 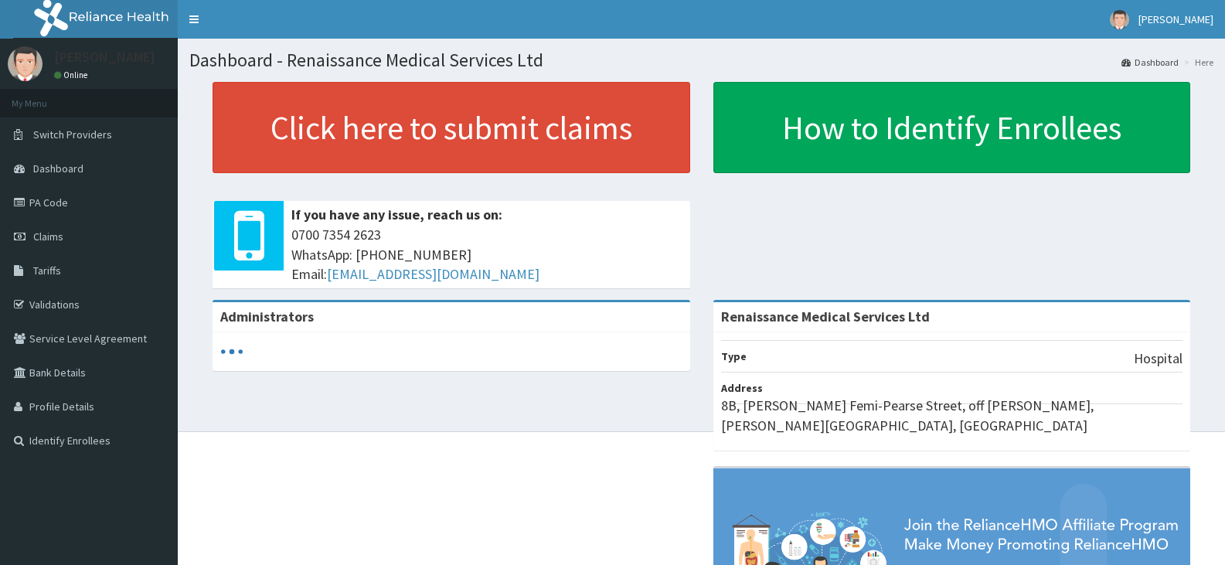 What do you see at coordinates (232, 352) in the screenshot?
I see `svg: audio-loading` at bounding box center [232, 352].